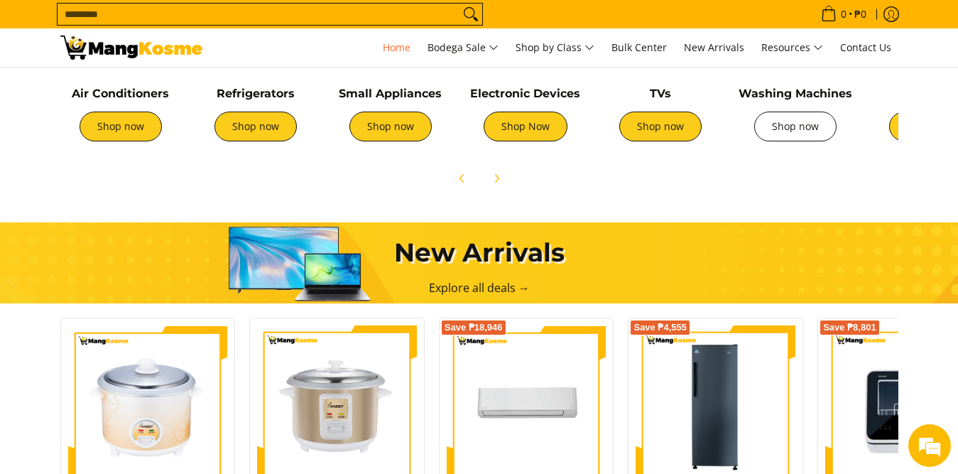 The width and height of the screenshot is (958, 474). I want to click on a: Small Appliances, so click(390, 93).